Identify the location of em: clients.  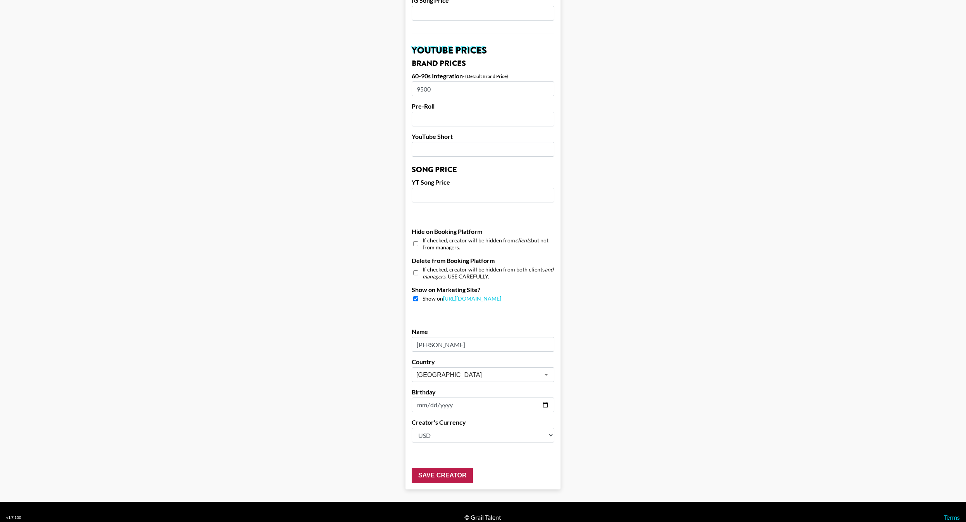
(523, 240).